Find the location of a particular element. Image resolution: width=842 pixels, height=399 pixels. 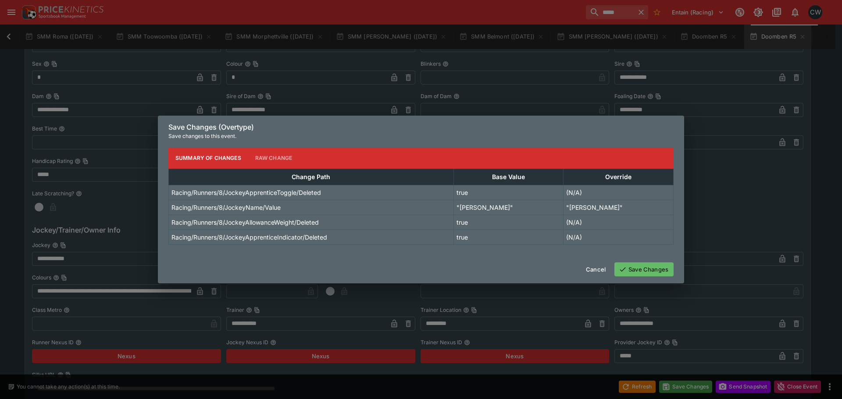

th: Change Path is located at coordinates (311, 177).